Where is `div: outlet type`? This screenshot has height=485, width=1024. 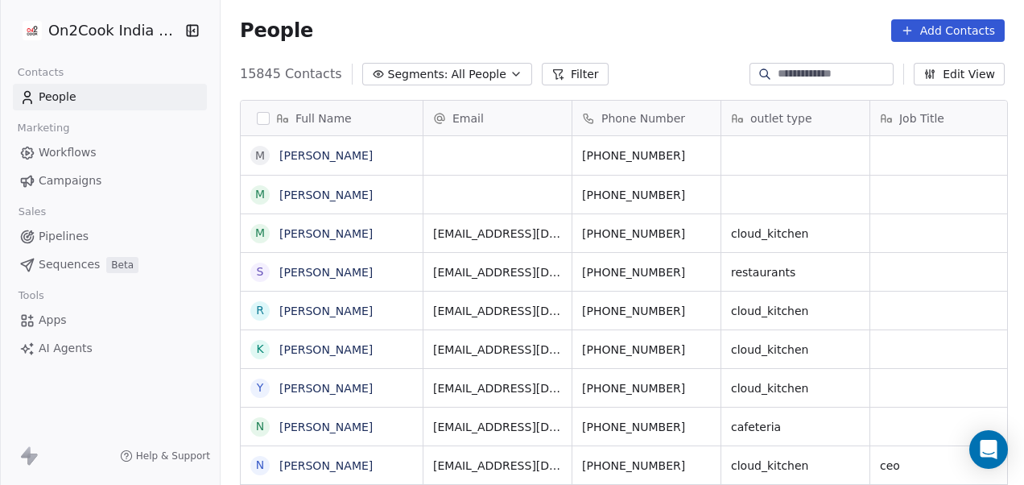 div: outlet type is located at coordinates (795, 118).